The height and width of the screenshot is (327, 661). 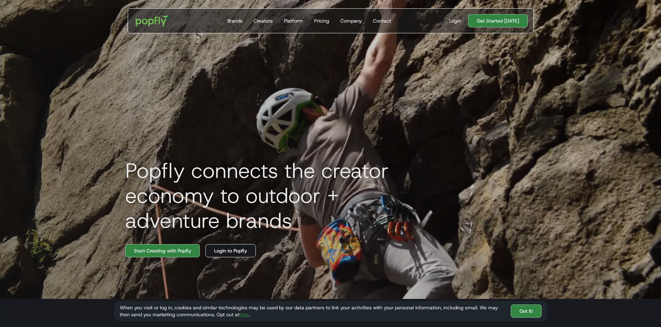 What do you see at coordinates (293, 21) in the screenshot?
I see `div: Platform` at bounding box center [293, 21].